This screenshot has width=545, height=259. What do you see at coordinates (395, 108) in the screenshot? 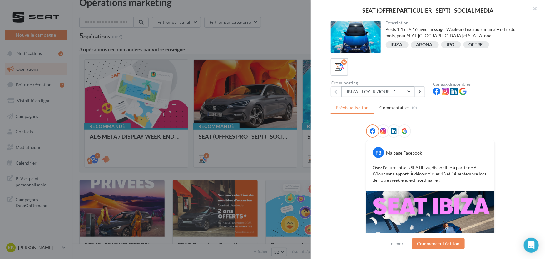
I see `span: Commentaires` at bounding box center [395, 108].